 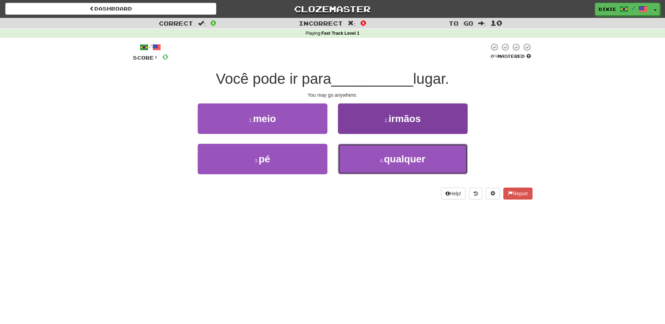 I want to click on span: 10, so click(x=496, y=23).